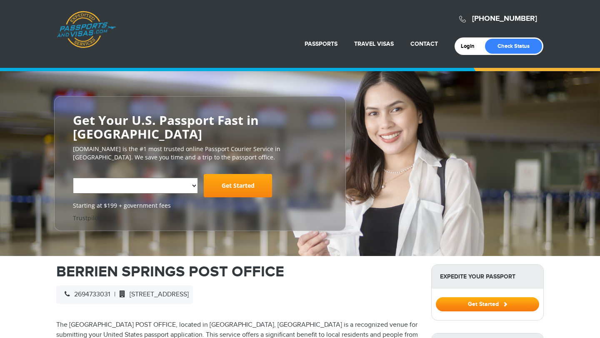 This screenshot has height=338, width=600. What do you see at coordinates (487, 277) in the screenshot?
I see `strong: Expedite Your Passport` at bounding box center [487, 277].